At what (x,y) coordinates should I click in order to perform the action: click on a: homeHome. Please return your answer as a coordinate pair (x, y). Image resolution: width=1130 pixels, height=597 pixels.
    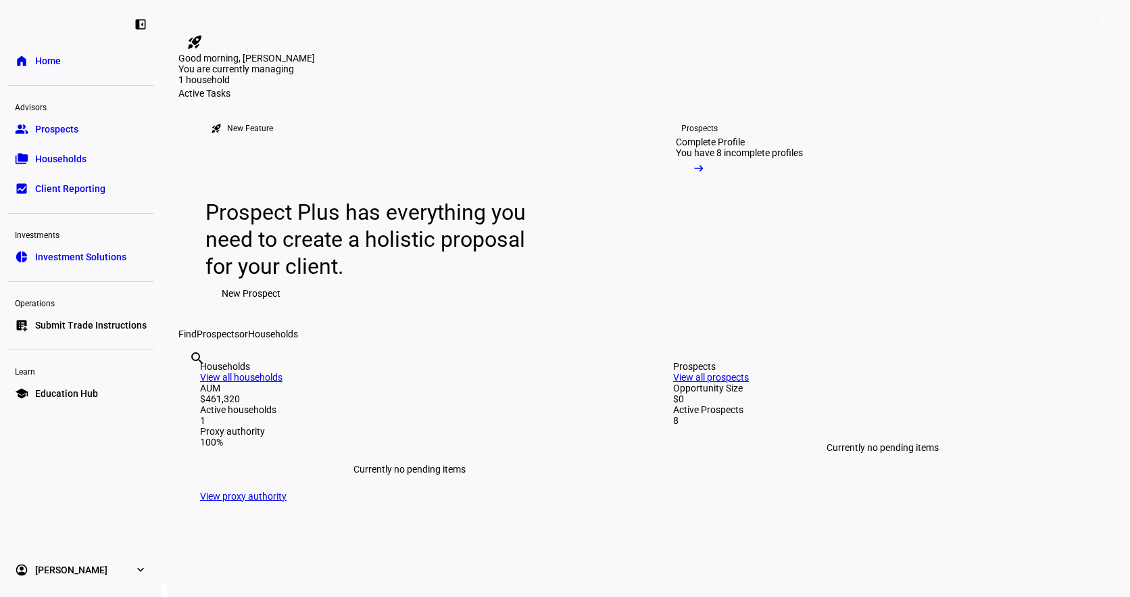
    Looking at the image, I should click on (81, 61).